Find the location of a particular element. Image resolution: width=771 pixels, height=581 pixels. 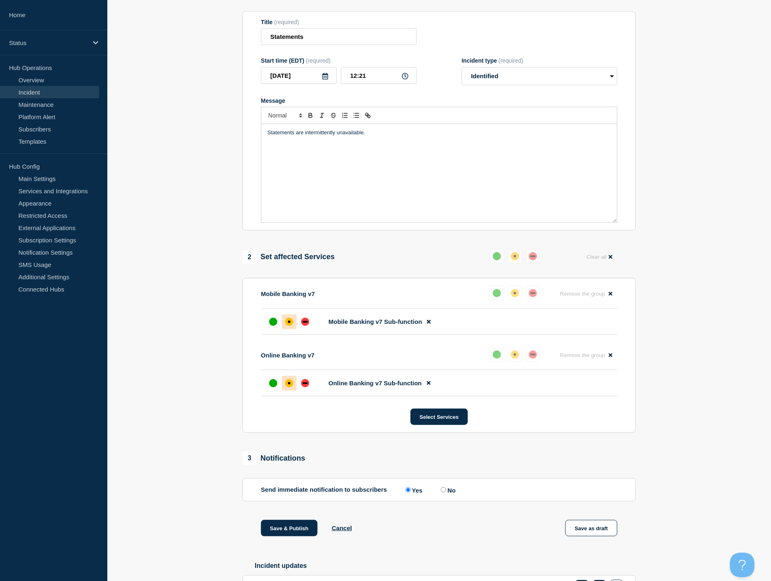

div: Notifications is located at coordinates (274, 458).